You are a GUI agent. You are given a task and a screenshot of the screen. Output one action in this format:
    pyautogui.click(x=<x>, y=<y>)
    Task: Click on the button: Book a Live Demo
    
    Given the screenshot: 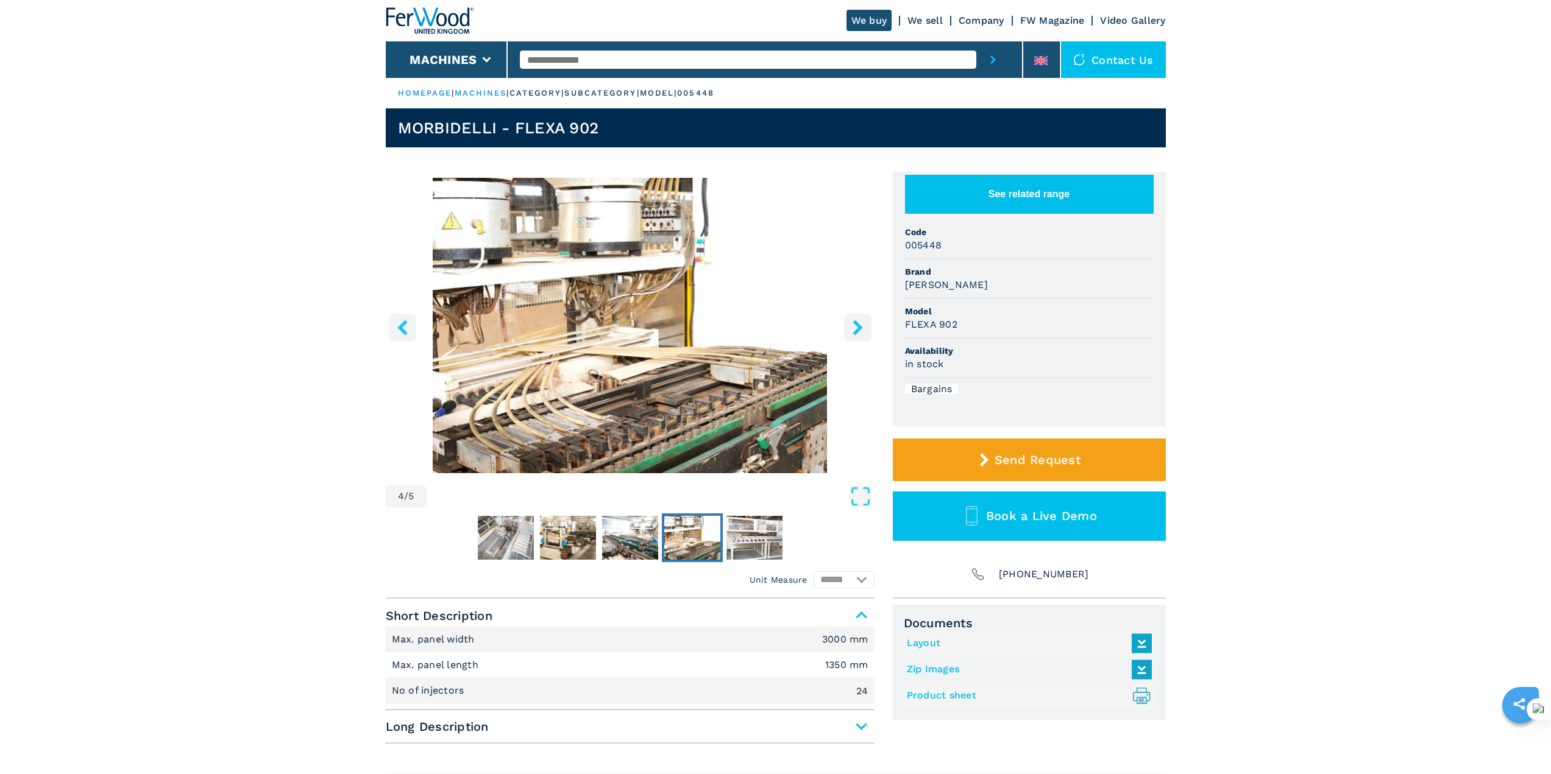 What is the action you would take?
    pyautogui.click(x=1029, y=516)
    